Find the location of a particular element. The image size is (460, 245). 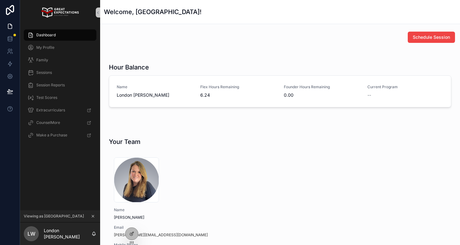

a: Make a Purchase is located at coordinates (60, 135).